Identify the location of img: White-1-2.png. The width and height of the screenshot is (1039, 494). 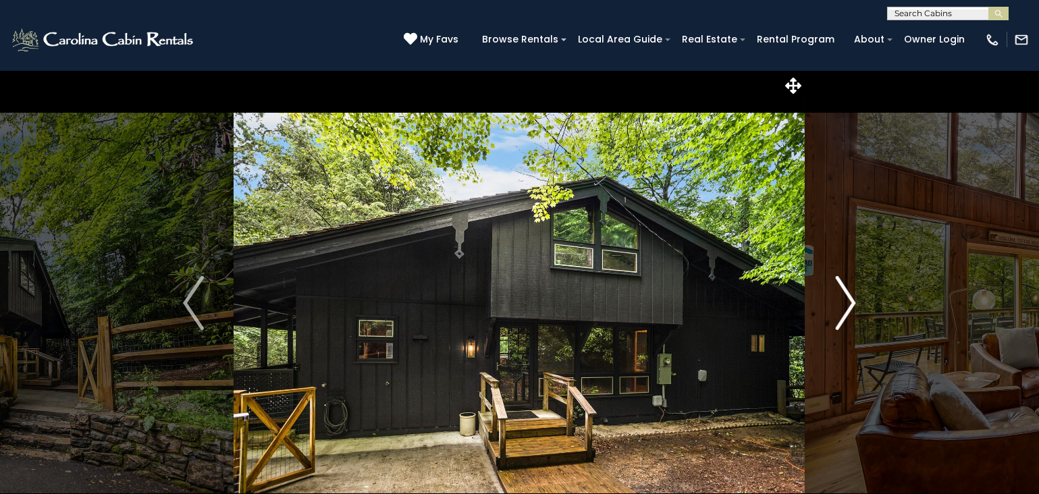
(103, 40).